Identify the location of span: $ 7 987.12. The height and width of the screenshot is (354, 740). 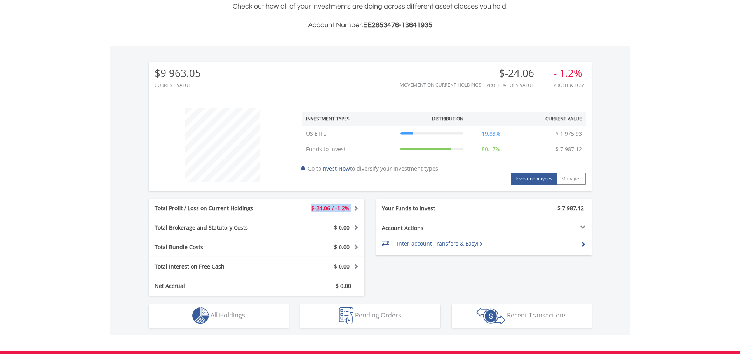
(571, 208).